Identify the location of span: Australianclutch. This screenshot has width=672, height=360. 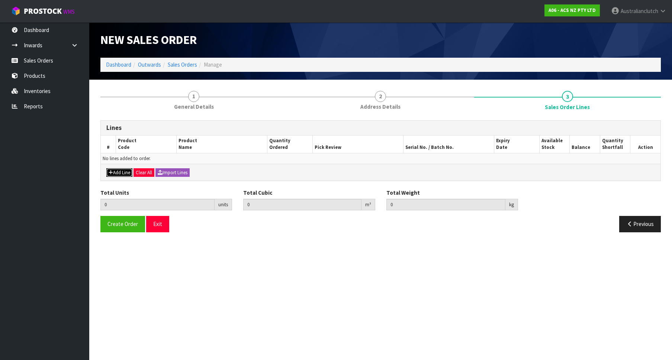
(639, 11).